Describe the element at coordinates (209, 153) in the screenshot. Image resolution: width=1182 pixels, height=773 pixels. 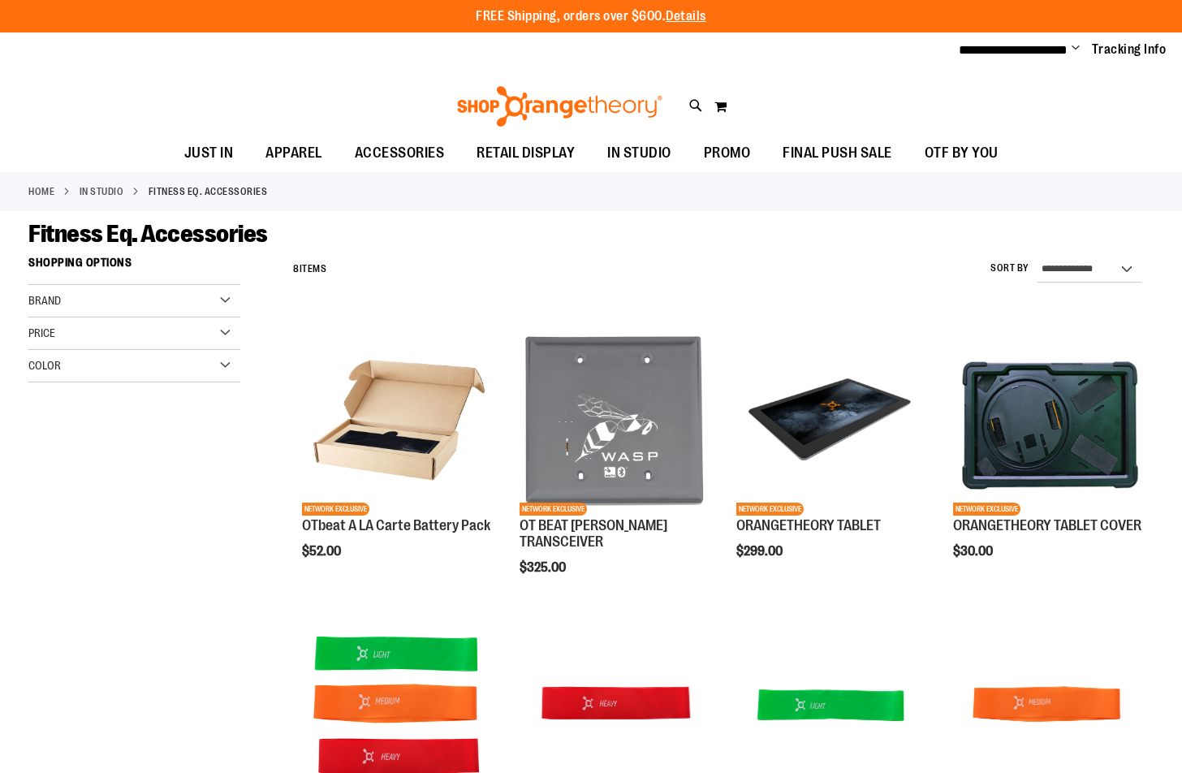
I see `span: JUST IN` at that location.